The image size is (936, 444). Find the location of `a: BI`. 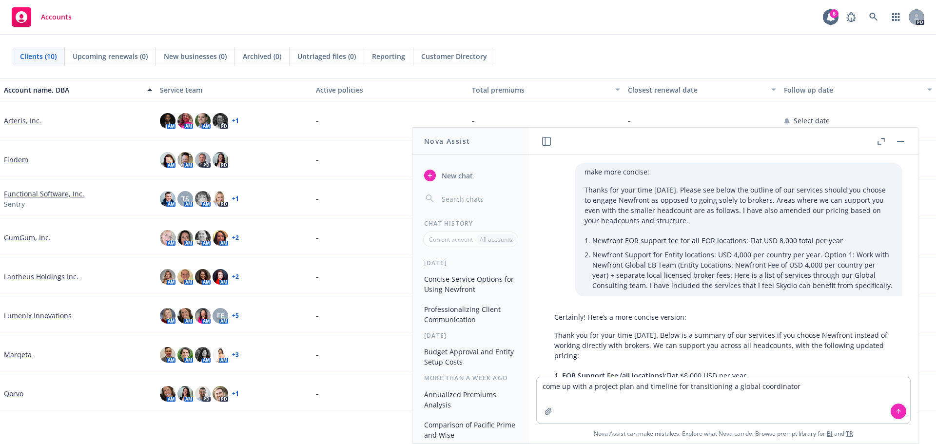

a: BI is located at coordinates (830, 433).